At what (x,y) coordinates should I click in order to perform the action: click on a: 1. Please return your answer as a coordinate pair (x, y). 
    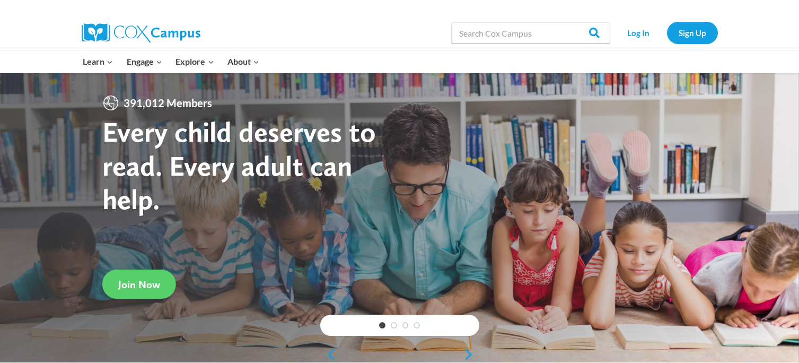
    Looking at the image, I should click on (382, 325).